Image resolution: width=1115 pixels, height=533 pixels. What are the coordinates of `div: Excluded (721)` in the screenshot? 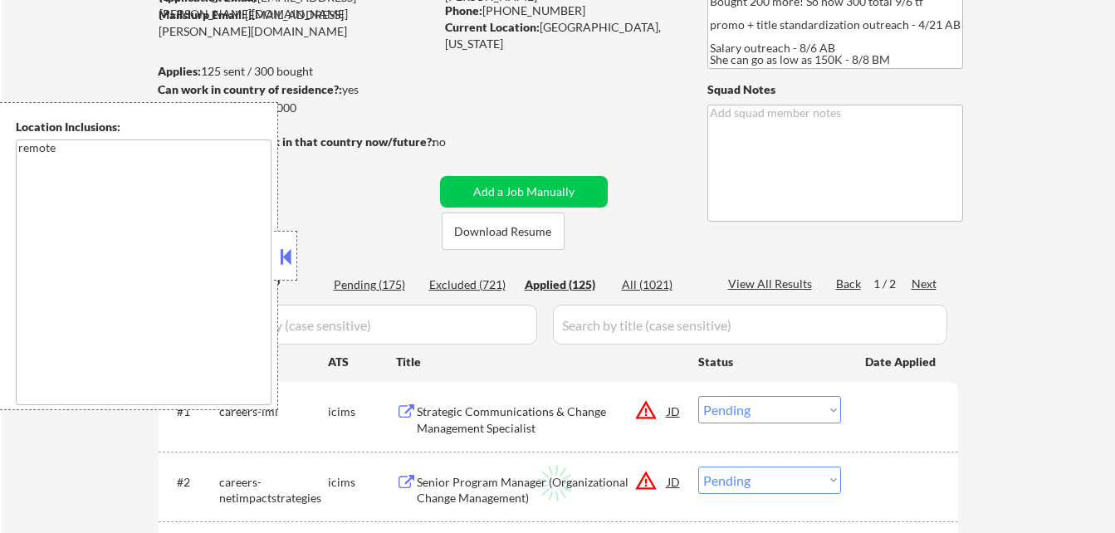 It's located at (471, 285).